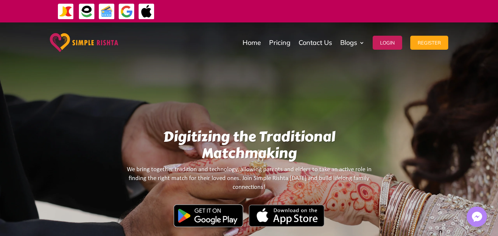 This screenshot has width=498, height=236. Describe the element at coordinates (318, 11) in the screenshot. I see `strong: جاز کیش` at that location.